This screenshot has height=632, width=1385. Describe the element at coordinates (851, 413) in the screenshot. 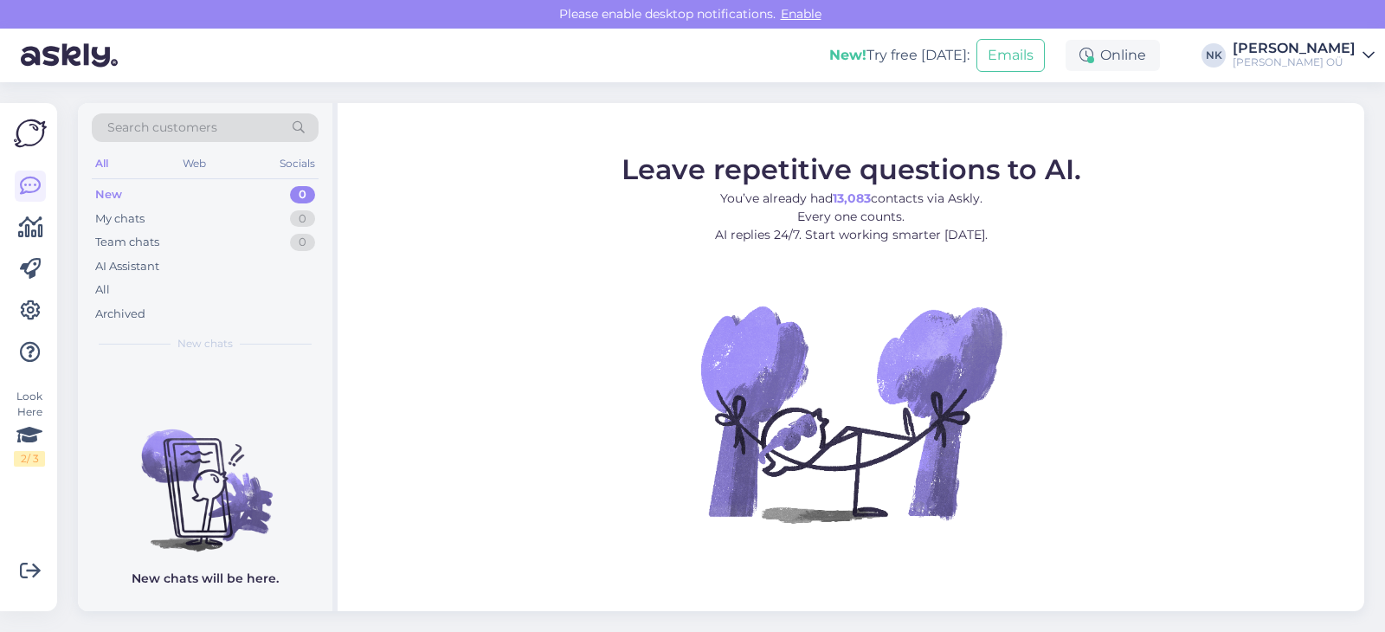

I see `img: No Chat active` at that location.